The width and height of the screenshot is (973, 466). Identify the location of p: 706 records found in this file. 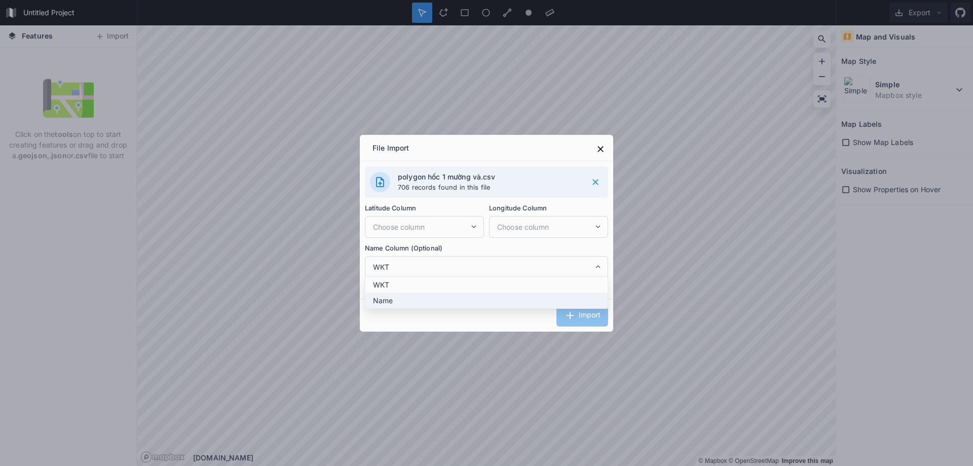
(489, 187).